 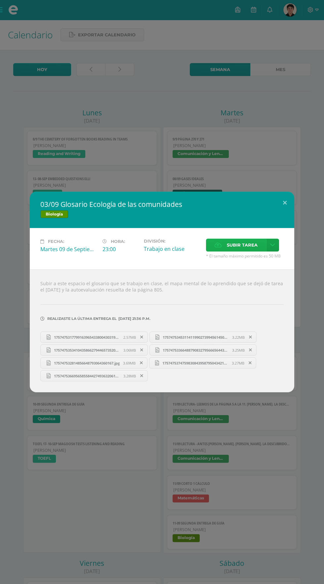 What do you see at coordinates (196, 337) in the screenshot?
I see `span: 17574753453114119902739945614505.jpg` at bounding box center [196, 337].